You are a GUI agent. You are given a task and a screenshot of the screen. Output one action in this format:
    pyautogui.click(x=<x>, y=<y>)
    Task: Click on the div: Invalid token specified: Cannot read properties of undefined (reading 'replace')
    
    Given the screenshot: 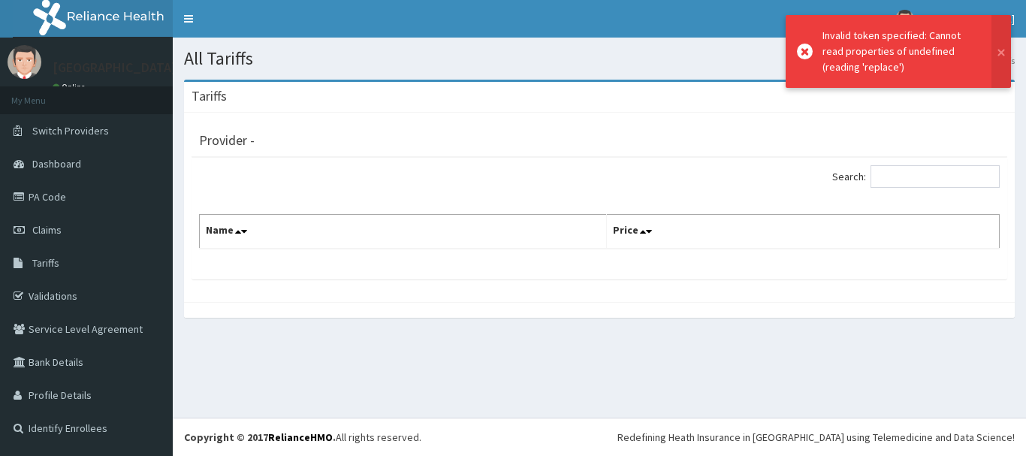 What is the action you would take?
    pyautogui.click(x=900, y=51)
    